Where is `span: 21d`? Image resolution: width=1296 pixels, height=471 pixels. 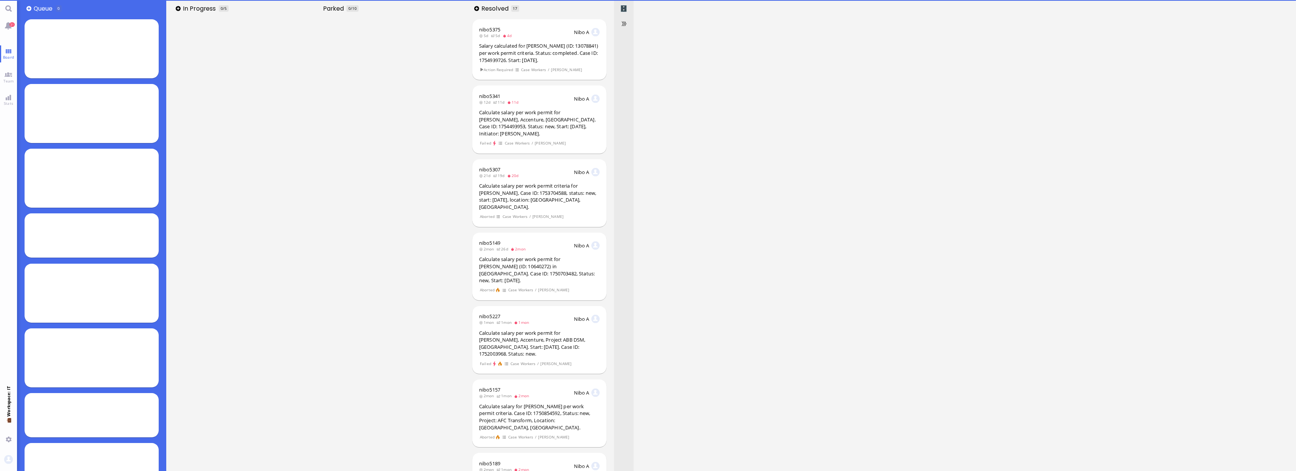 span: 21d is located at coordinates (486, 175).